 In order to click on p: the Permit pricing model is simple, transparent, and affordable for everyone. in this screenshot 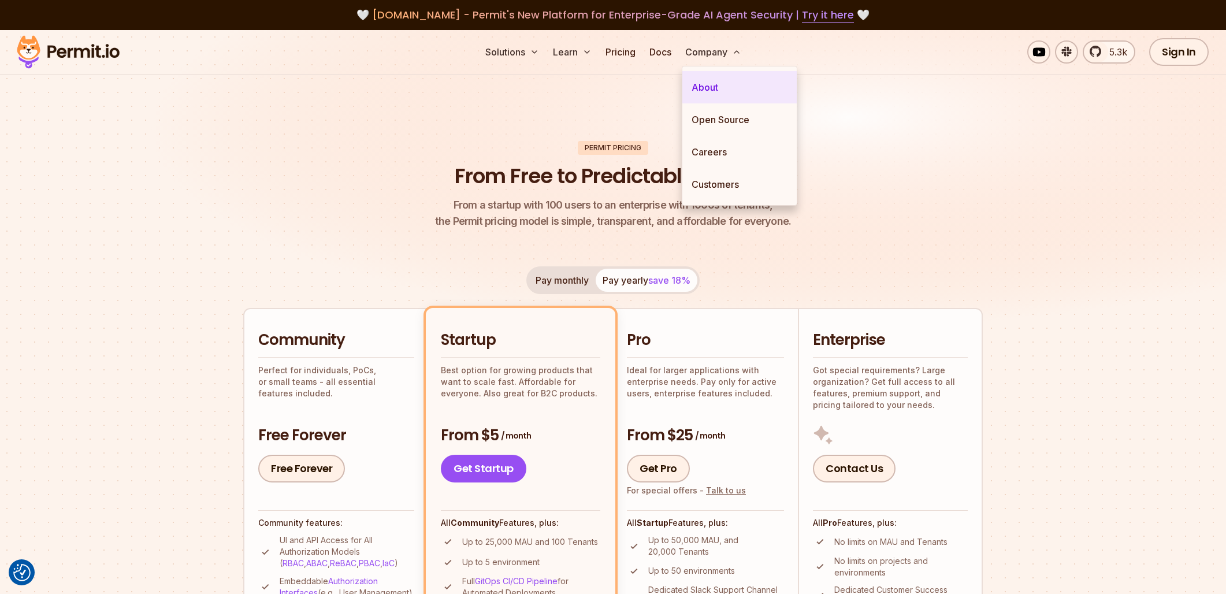, I will do `click(613, 213)`.